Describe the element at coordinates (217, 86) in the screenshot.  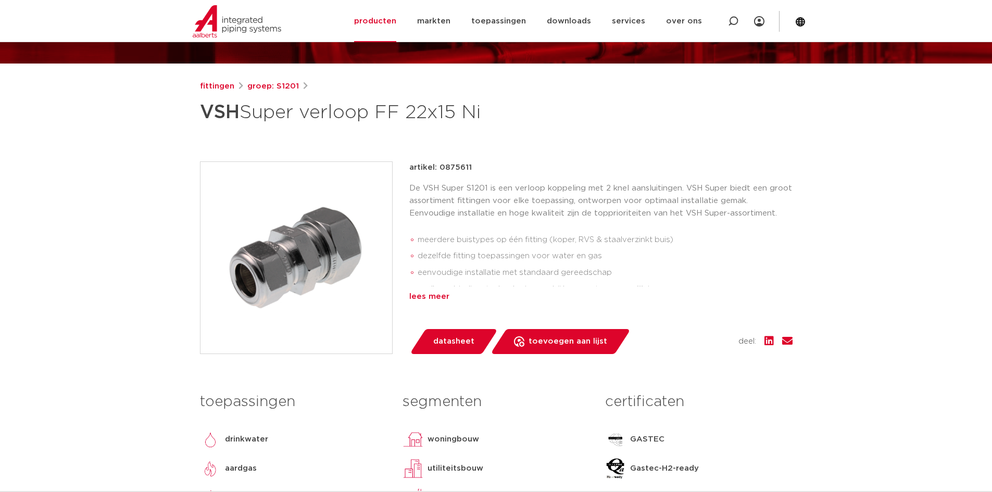
I see `a: fittingen` at that location.